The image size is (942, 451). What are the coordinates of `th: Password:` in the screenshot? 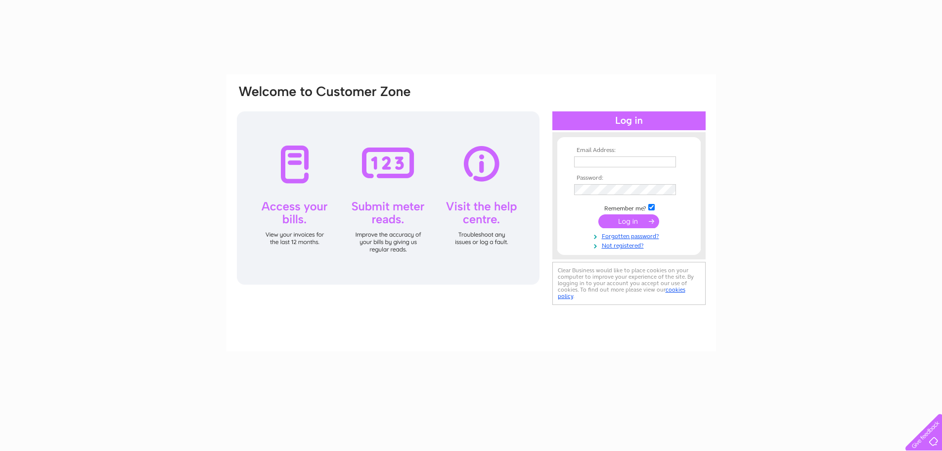 It's located at (629, 178).